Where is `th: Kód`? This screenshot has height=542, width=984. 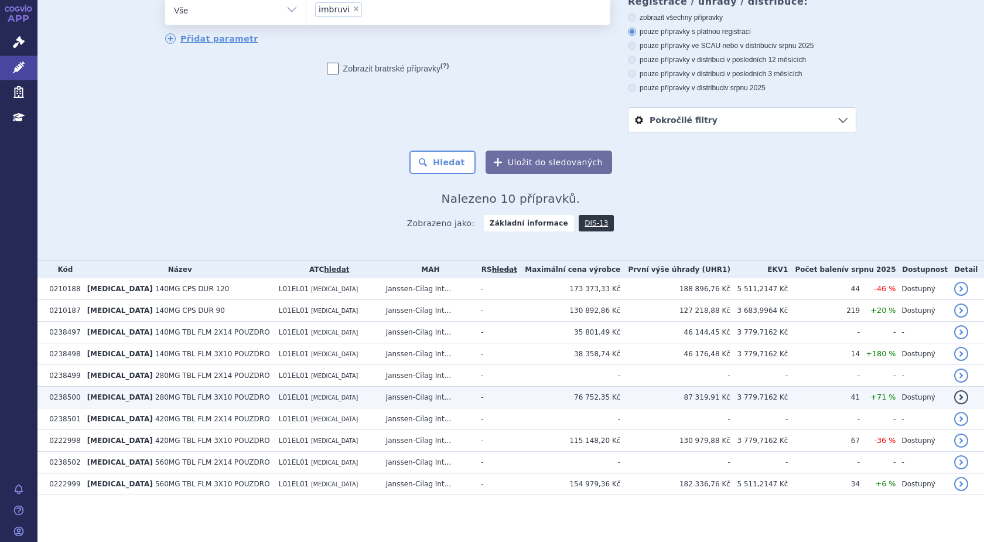 th: Kód is located at coordinates (62, 269).